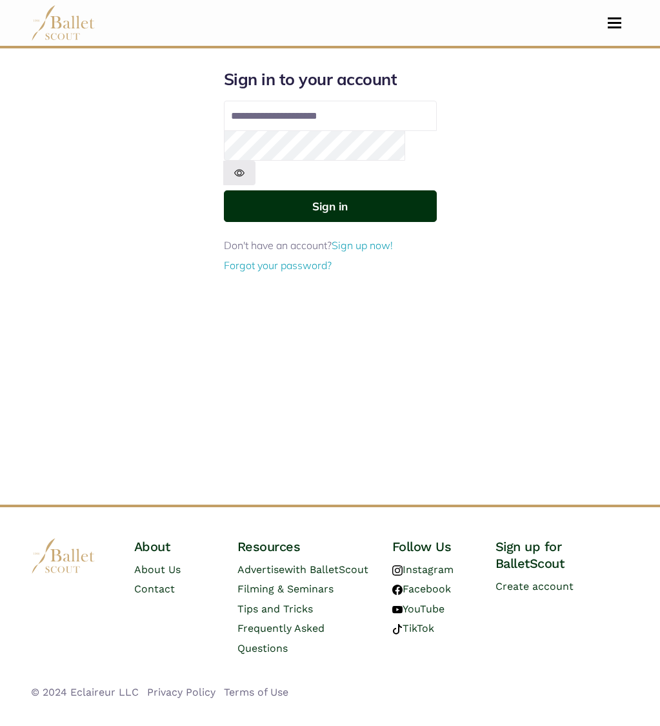 The height and width of the screenshot is (726, 660). Describe the element at coordinates (176, 547) in the screenshot. I see `h4: About` at that location.